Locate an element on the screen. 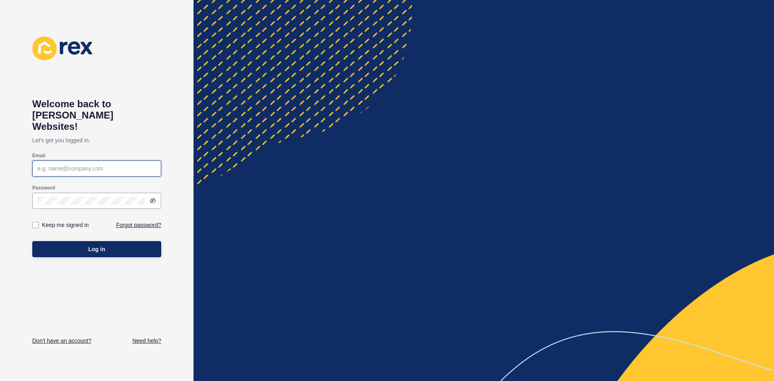 The image size is (774, 381). span: Log in is located at coordinates (97, 249).